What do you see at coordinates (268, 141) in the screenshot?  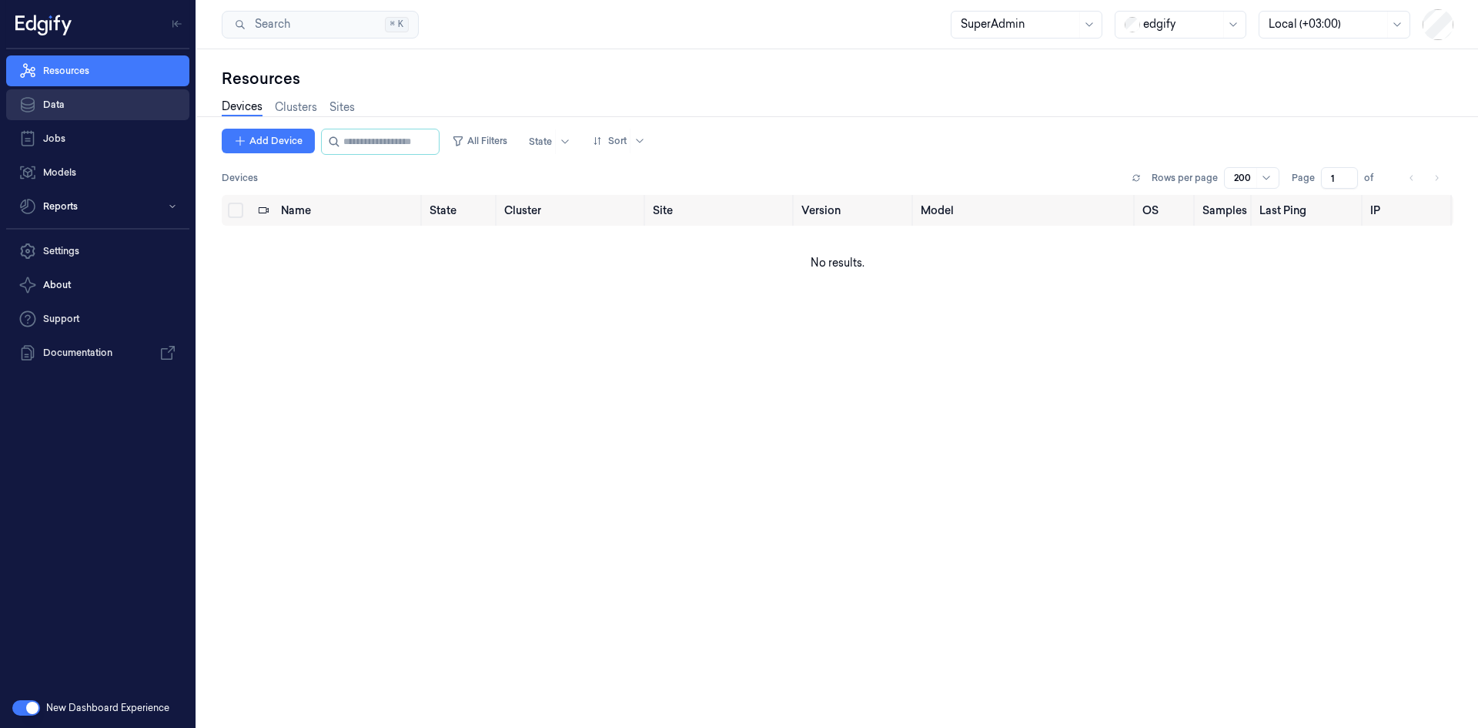 I see `button: Add Device` at bounding box center [268, 141].